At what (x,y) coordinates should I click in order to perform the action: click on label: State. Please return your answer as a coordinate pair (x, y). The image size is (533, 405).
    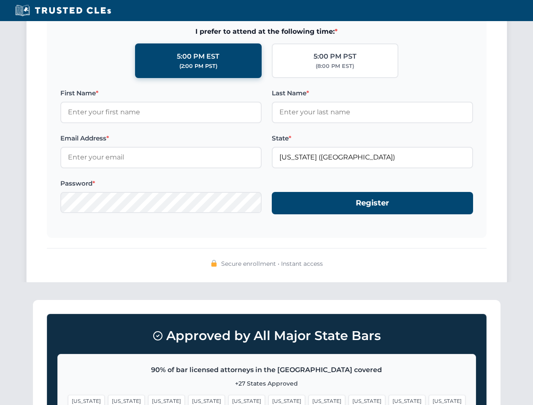
    Looking at the image, I should click on (372, 138).